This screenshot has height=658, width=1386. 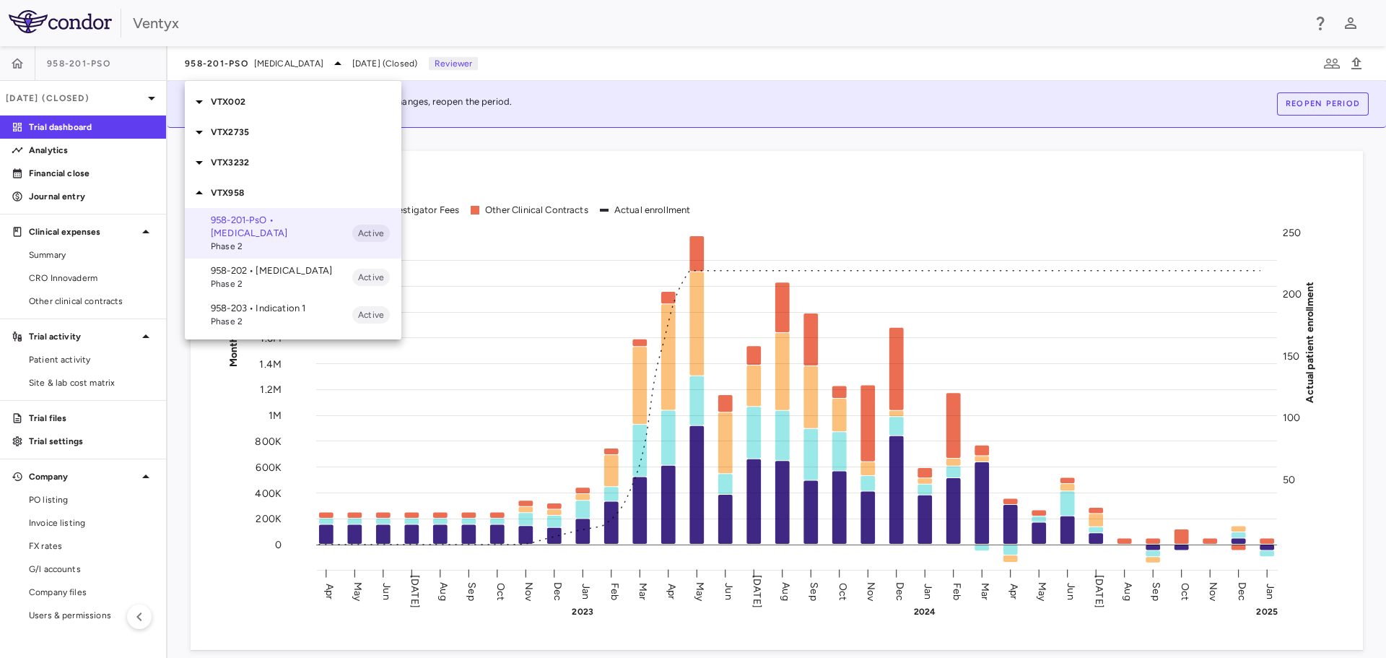 What do you see at coordinates (293, 193) in the screenshot?
I see `div: VTX958` at bounding box center [293, 193].